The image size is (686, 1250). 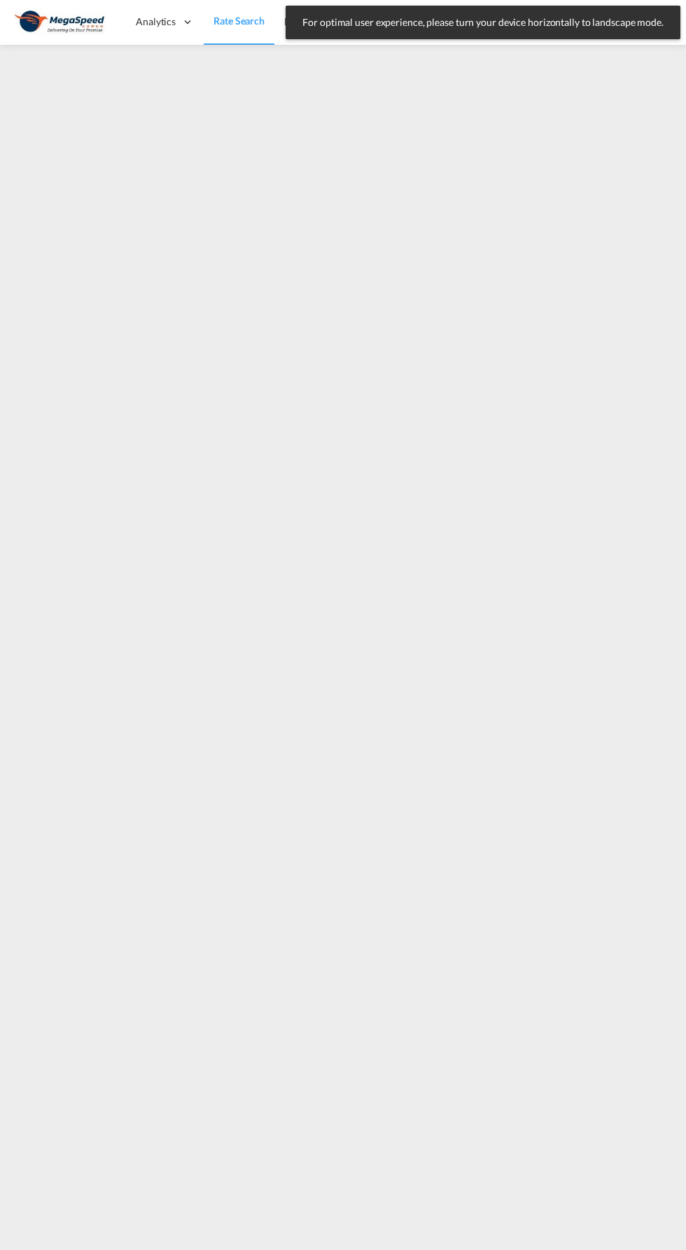 I want to click on span: Analytics, so click(x=156, y=22).